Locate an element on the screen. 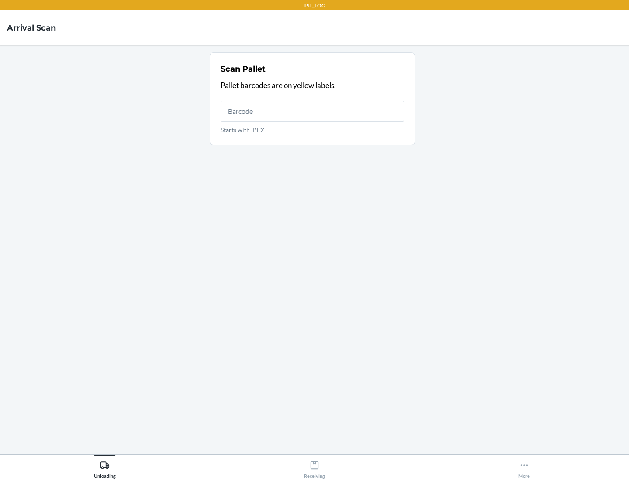 The height and width of the screenshot is (480, 629). div: More is located at coordinates (524, 468).